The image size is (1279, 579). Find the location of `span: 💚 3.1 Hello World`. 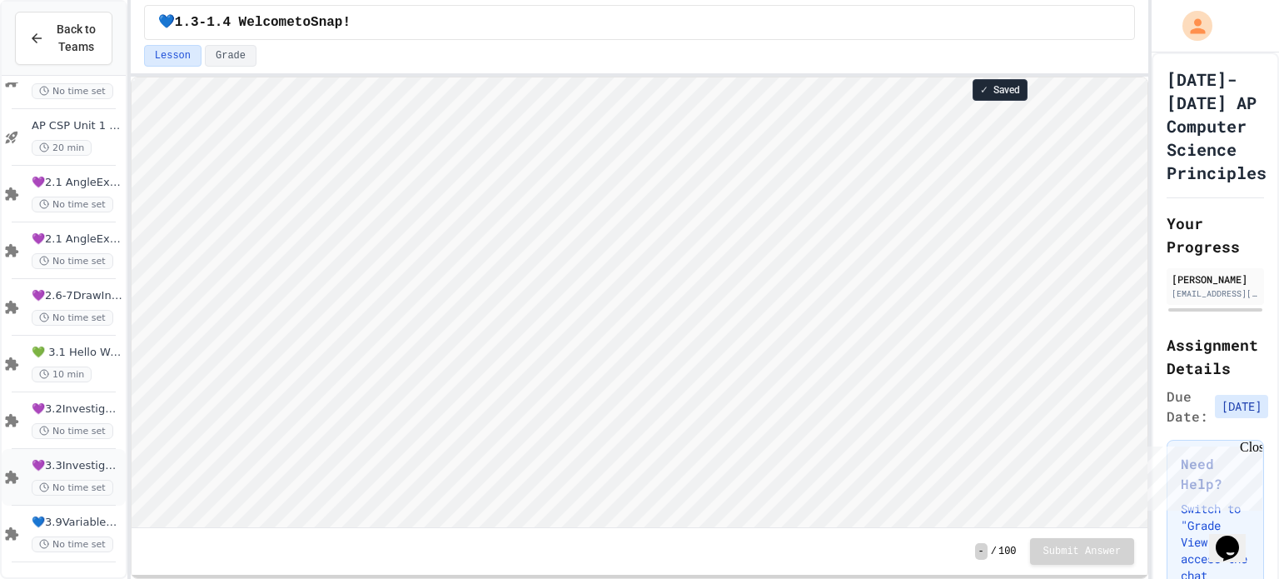

span: 💚 3.1 Hello World is located at coordinates (77, 352).